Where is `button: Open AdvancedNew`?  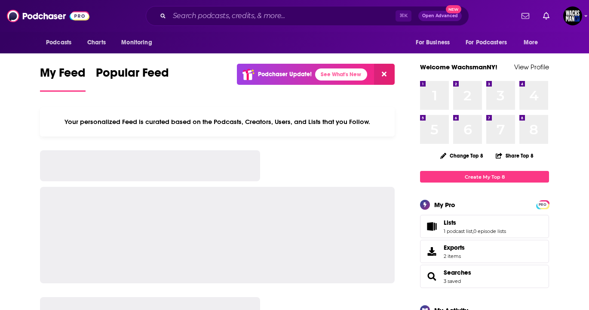 button: Open AdvancedNew is located at coordinates (440, 16).